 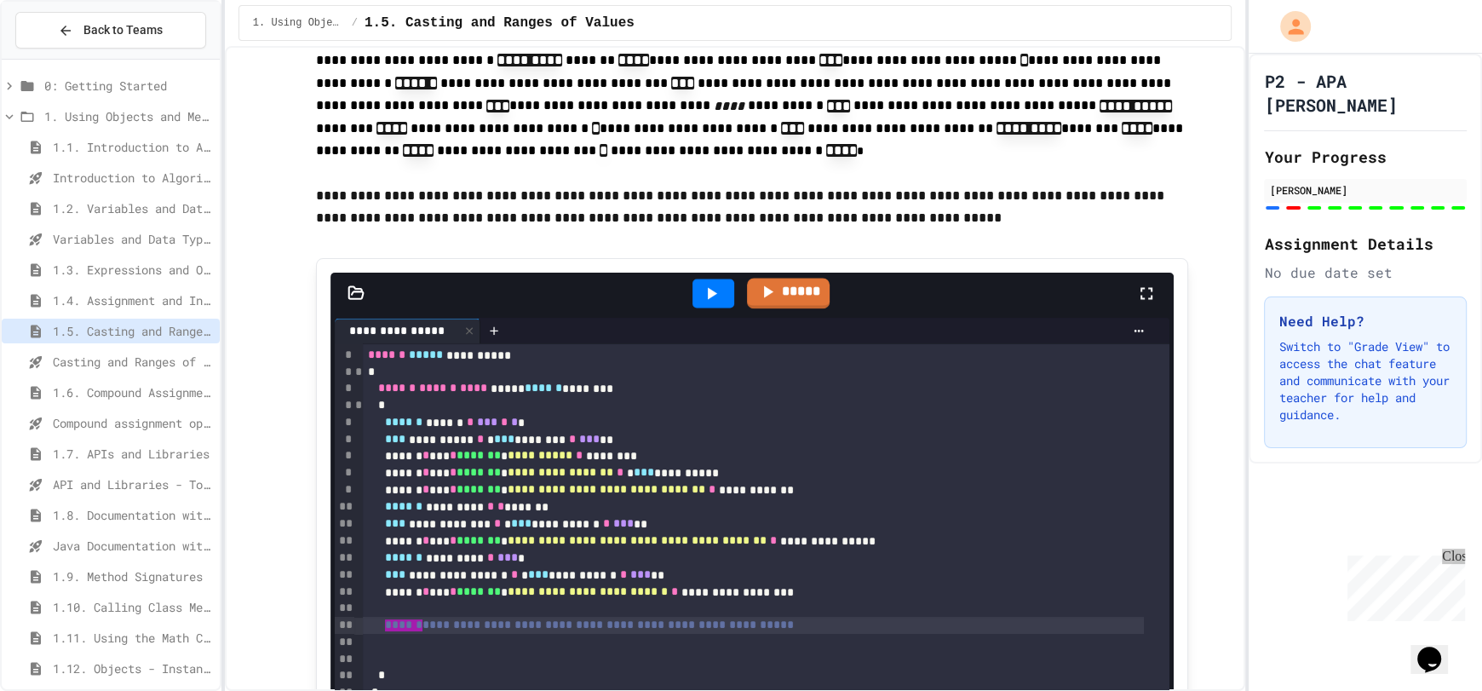 I want to click on h2: Assignment Details, so click(x=1366, y=244).